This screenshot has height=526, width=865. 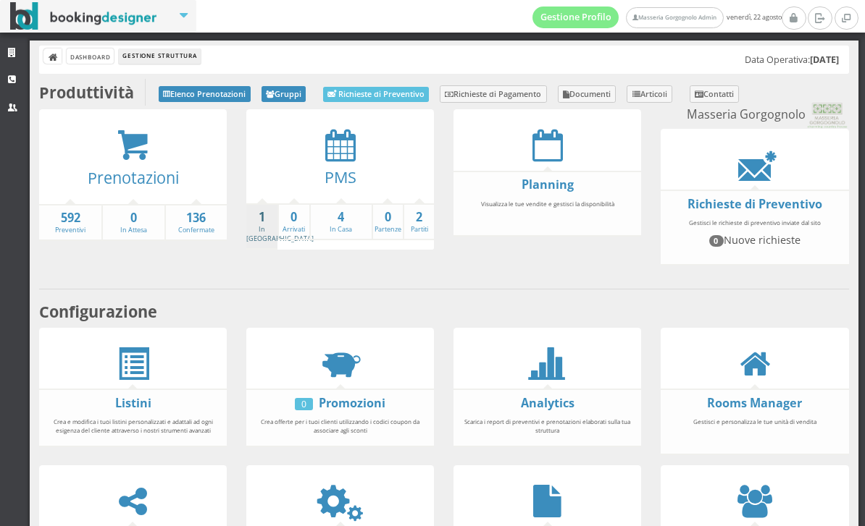 What do you see at coordinates (70, 222) in the screenshot?
I see `a: 592Preventivi` at bounding box center [70, 222].